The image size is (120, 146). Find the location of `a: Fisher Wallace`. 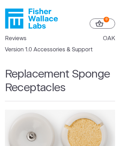

a: Fisher Wallace is located at coordinates (31, 19).